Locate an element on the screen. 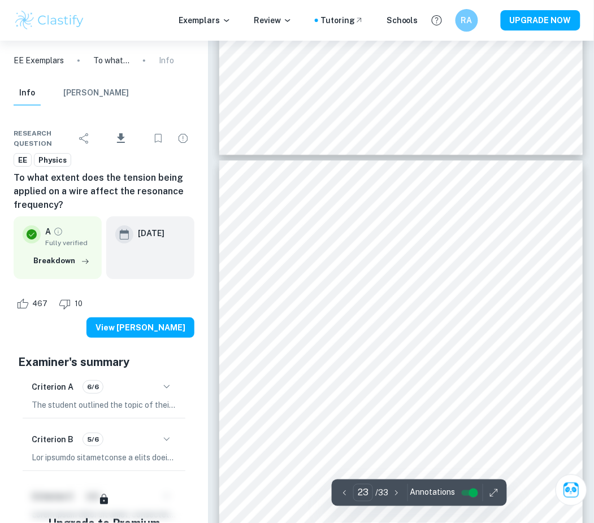 Image resolution: width=594 pixels, height=523 pixels. span: Annotations is located at coordinates (433, 493).